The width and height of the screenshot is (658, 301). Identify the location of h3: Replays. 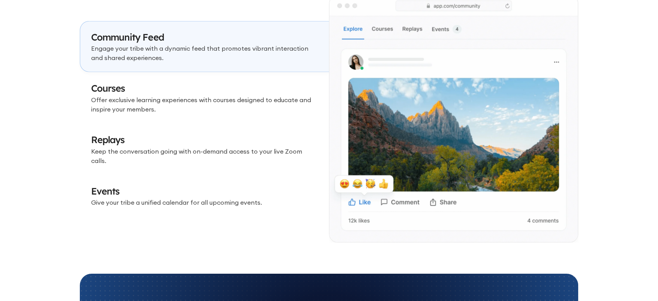
(204, 140).